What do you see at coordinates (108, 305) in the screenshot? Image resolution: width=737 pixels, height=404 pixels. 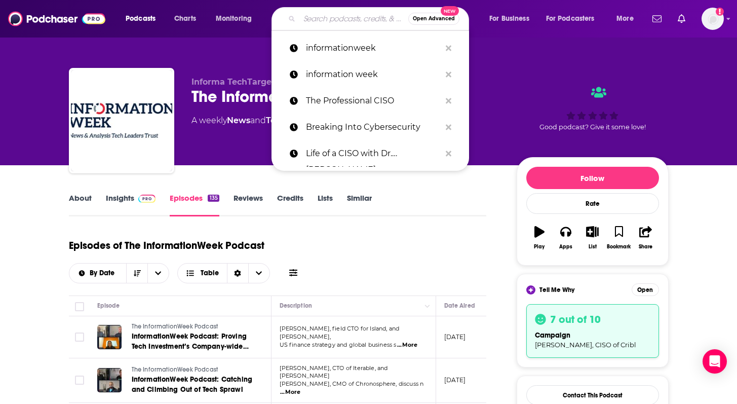 I see `div: Episode` at bounding box center [108, 305].